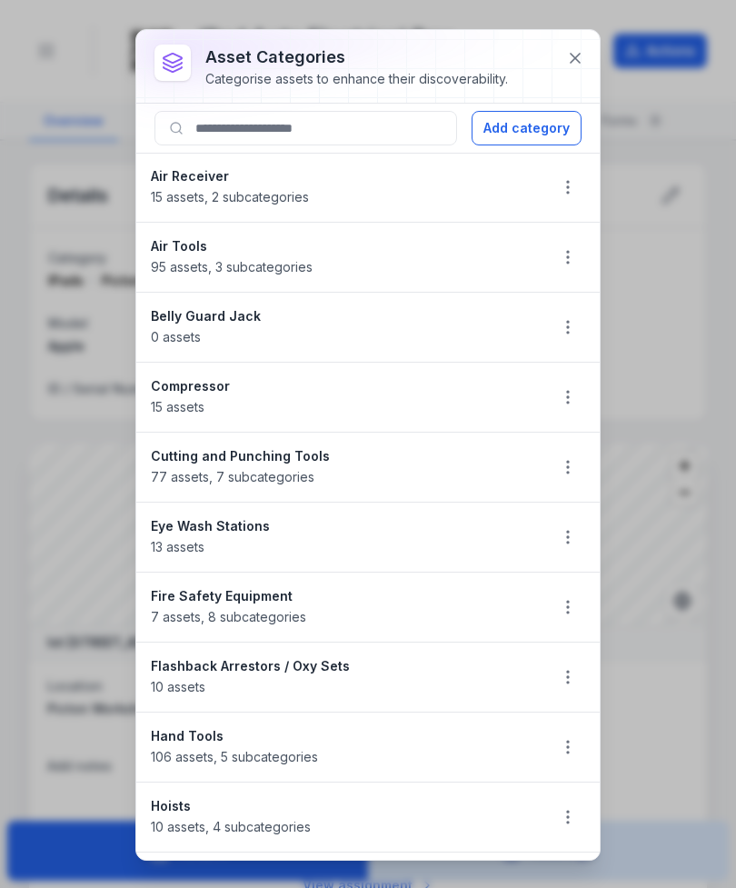 The width and height of the screenshot is (736, 888). What do you see at coordinates (342, 666) in the screenshot?
I see `strong: Flashback Arrestors / Oxy Sets` at bounding box center [342, 666].